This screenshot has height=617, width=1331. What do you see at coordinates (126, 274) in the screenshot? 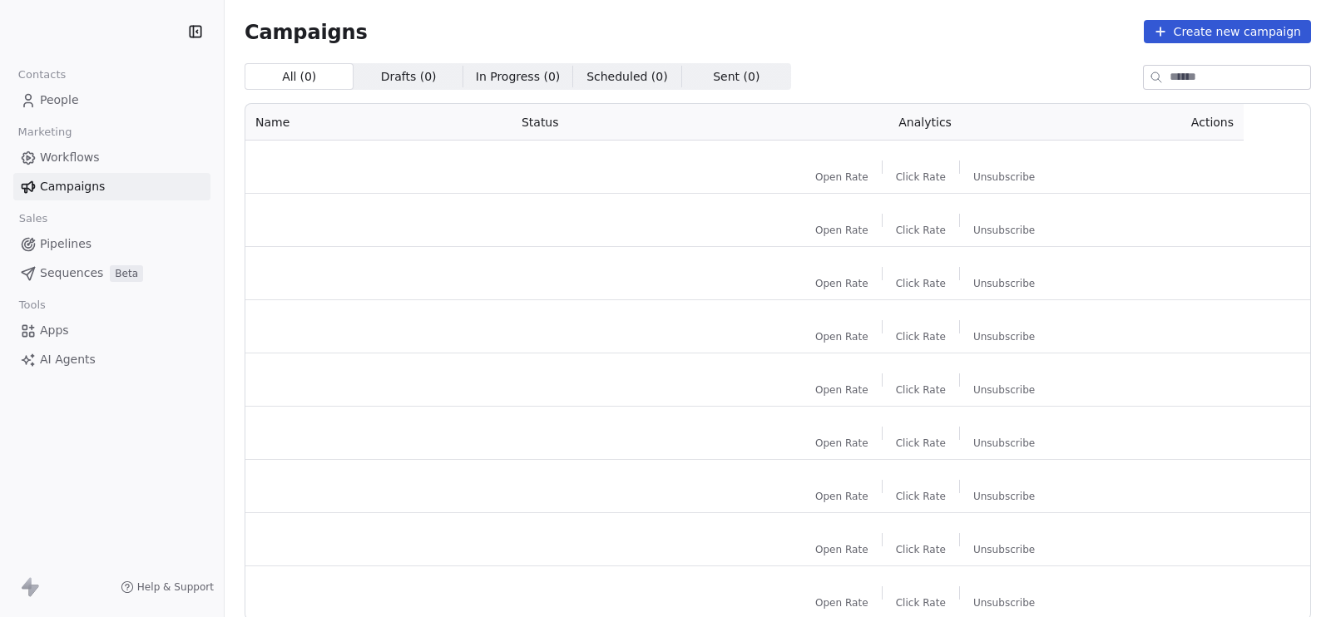
I see `span: Beta` at bounding box center [126, 274].